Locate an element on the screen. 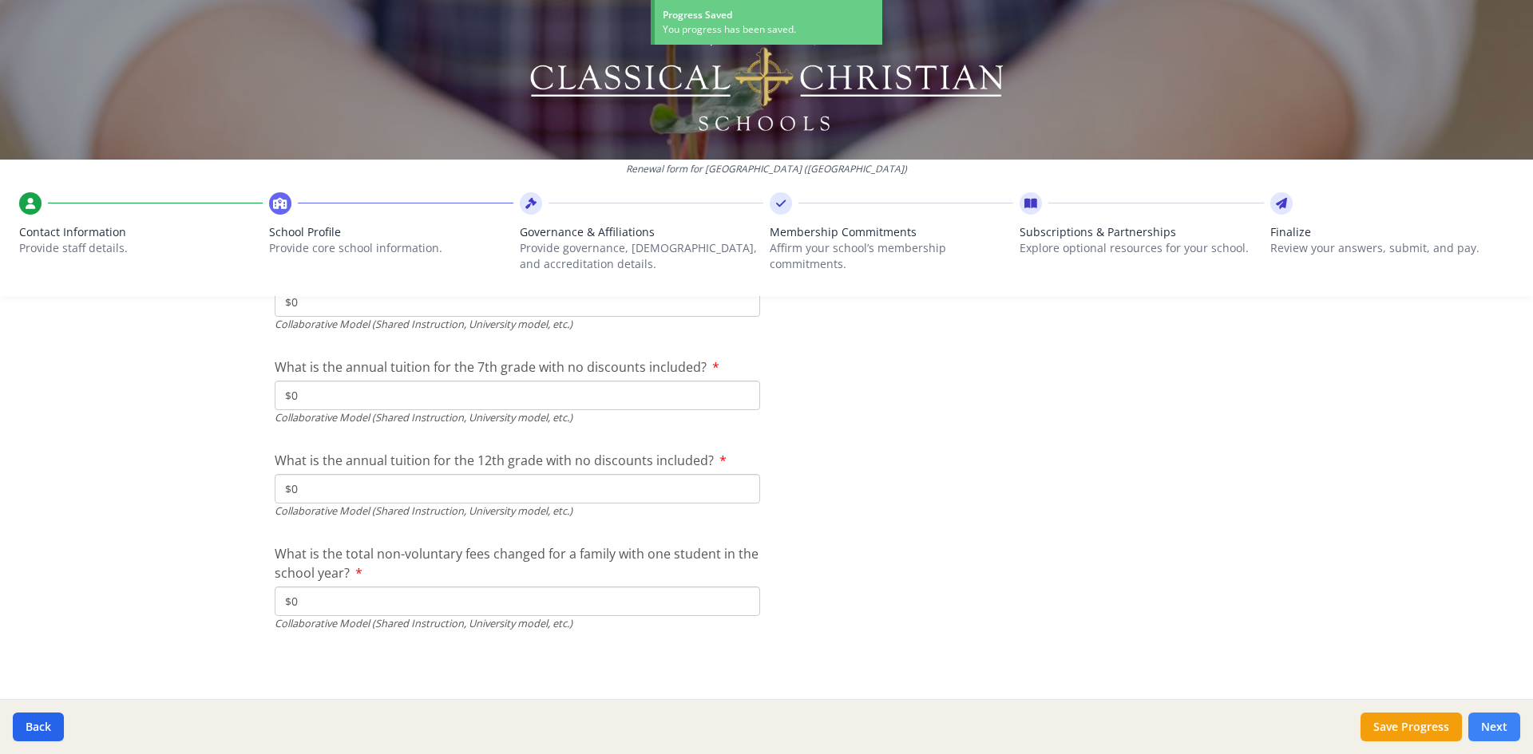 This screenshot has width=1533, height=754. span: What is the annual tuition for the 12th grade with no discounts included? is located at coordinates (494, 461).